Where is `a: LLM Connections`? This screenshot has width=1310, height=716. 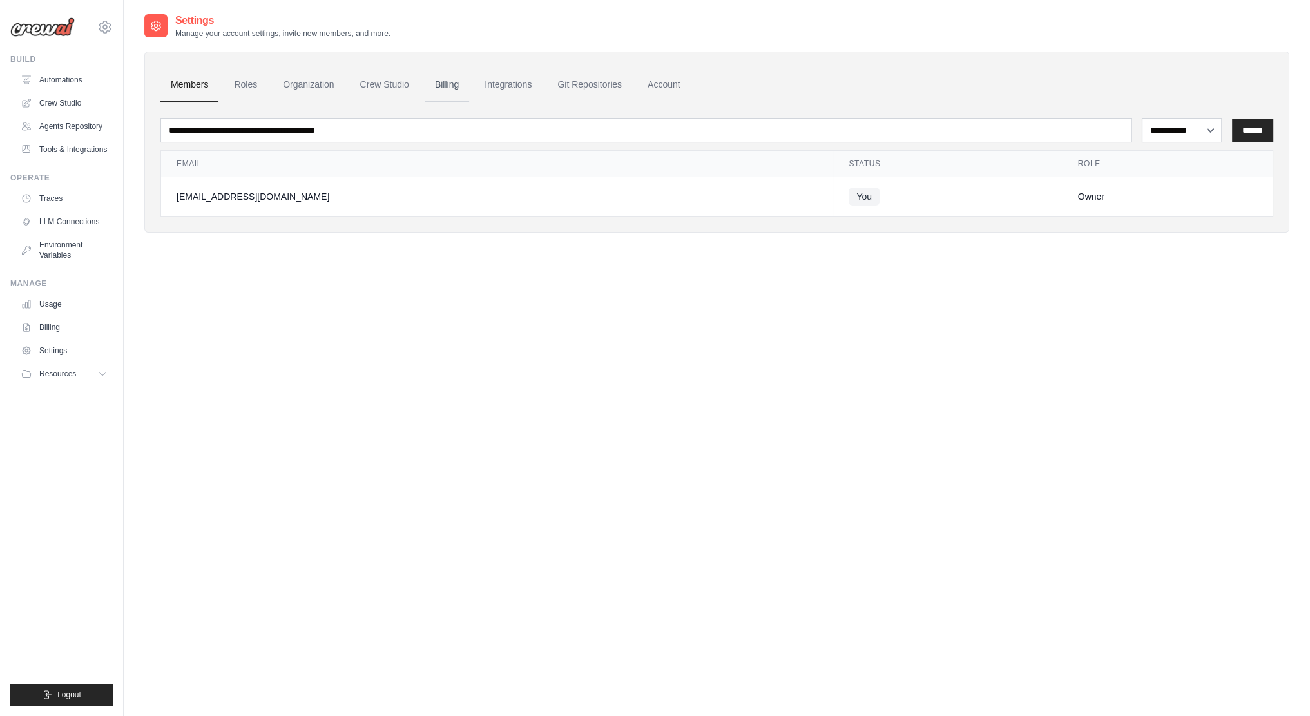 a: LLM Connections is located at coordinates (64, 222).